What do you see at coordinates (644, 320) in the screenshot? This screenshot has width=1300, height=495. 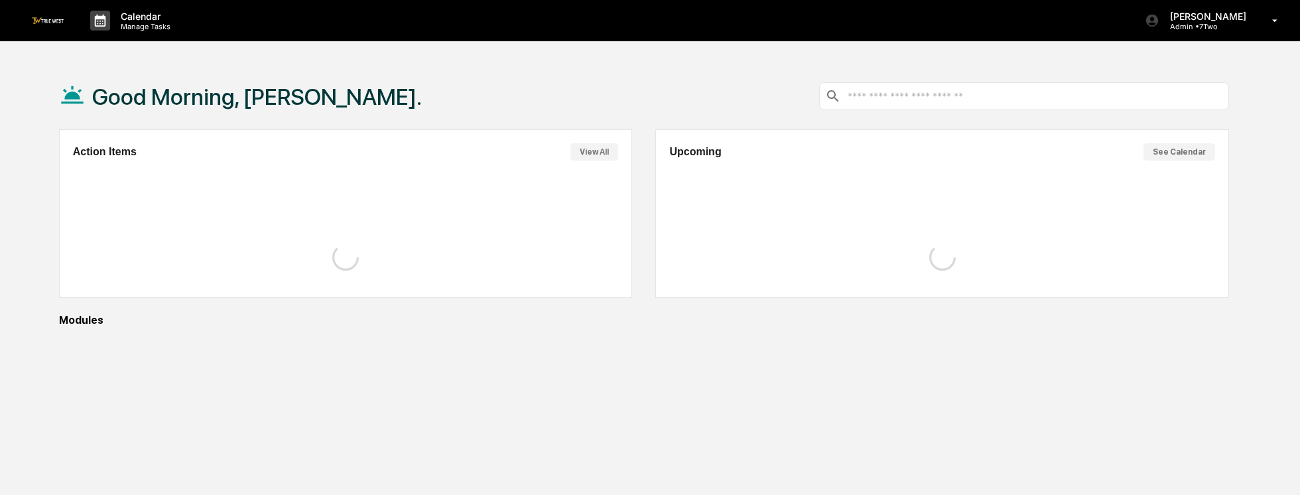 I see `div: Modules` at bounding box center [644, 320].